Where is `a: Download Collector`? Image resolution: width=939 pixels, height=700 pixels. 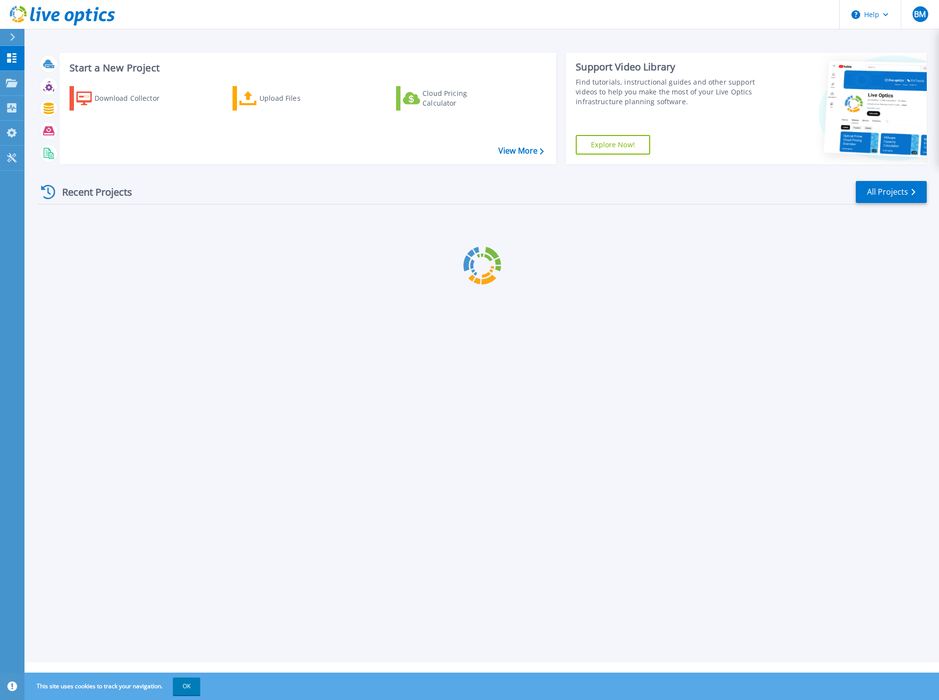
a: Download Collector is located at coordinates (124, 98).